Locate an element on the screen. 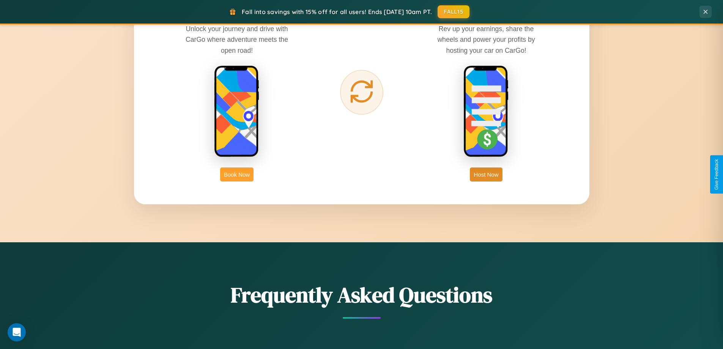  p: Unlock your journey and drive with CarGo where adventure meets the open road! is located at coordinates (237, 39).